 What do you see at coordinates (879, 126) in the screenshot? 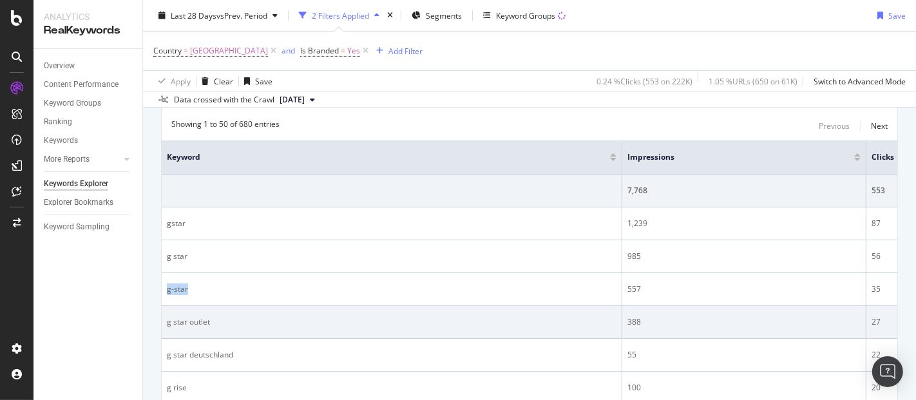
I see `div: Next` at bounding box center [879, 126].